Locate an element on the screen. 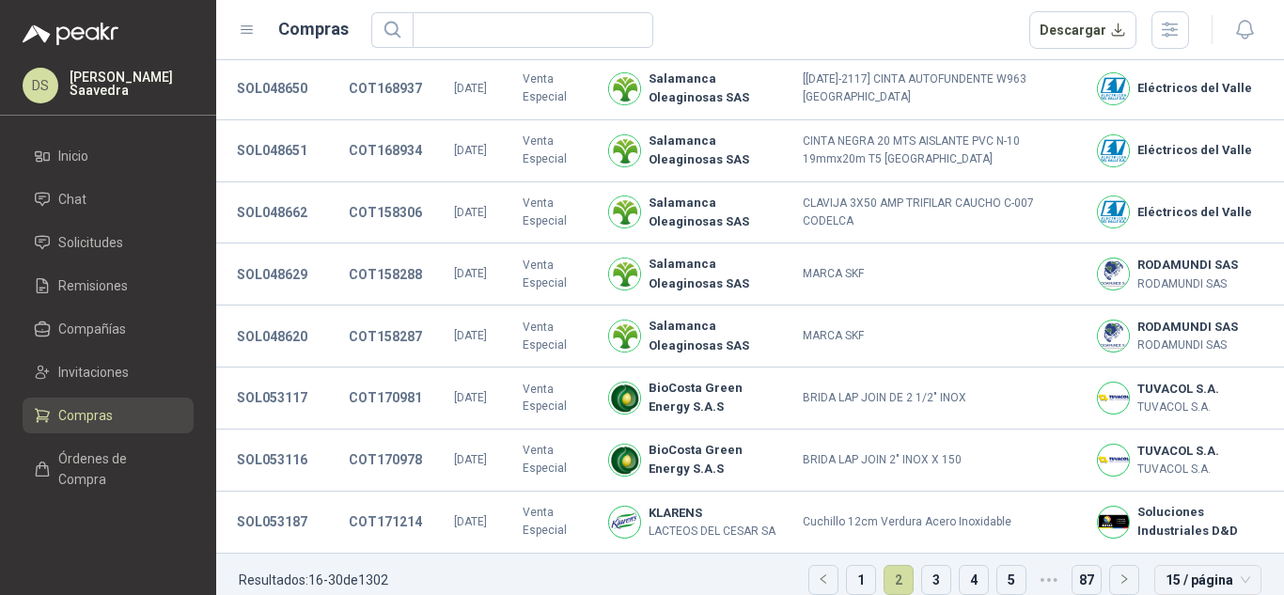 Image resolution: width=1284 pixels, height=595 pixels. a: Compras is located at coordinates (108, 415).